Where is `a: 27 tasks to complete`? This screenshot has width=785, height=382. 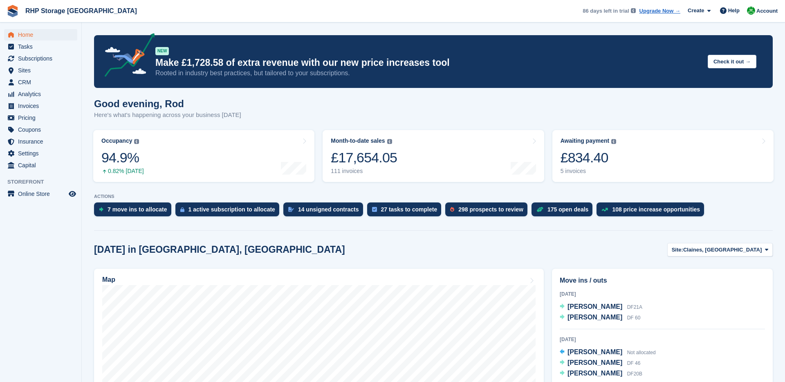
a: 27 tasks to complete is located at coordinates (406, 211).